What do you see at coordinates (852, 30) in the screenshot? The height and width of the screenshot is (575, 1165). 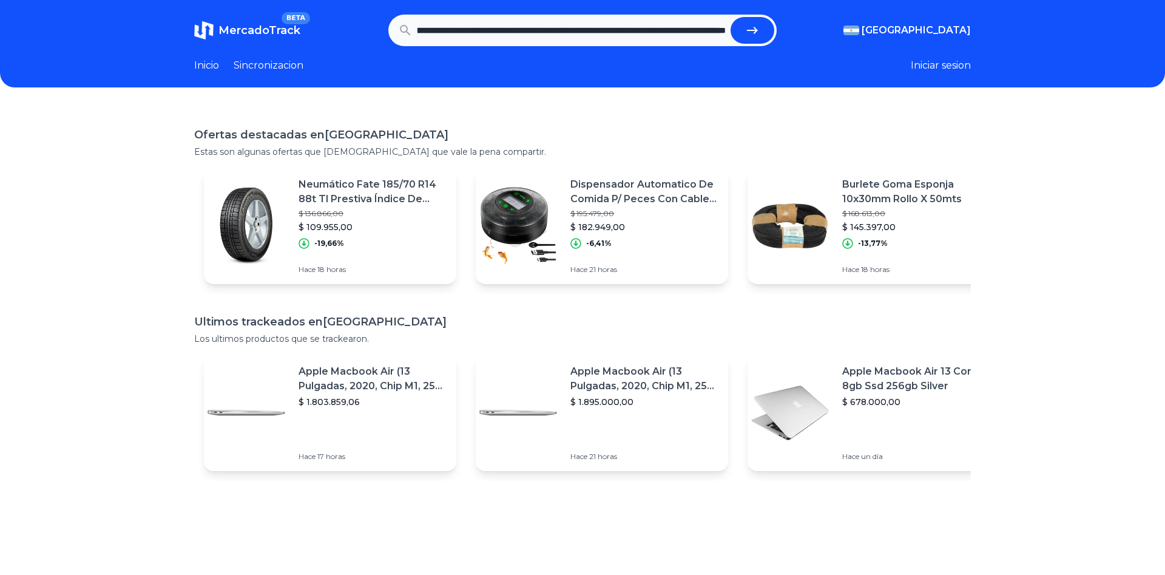 I see `img: Argentina` at bounding box center [852, 30].